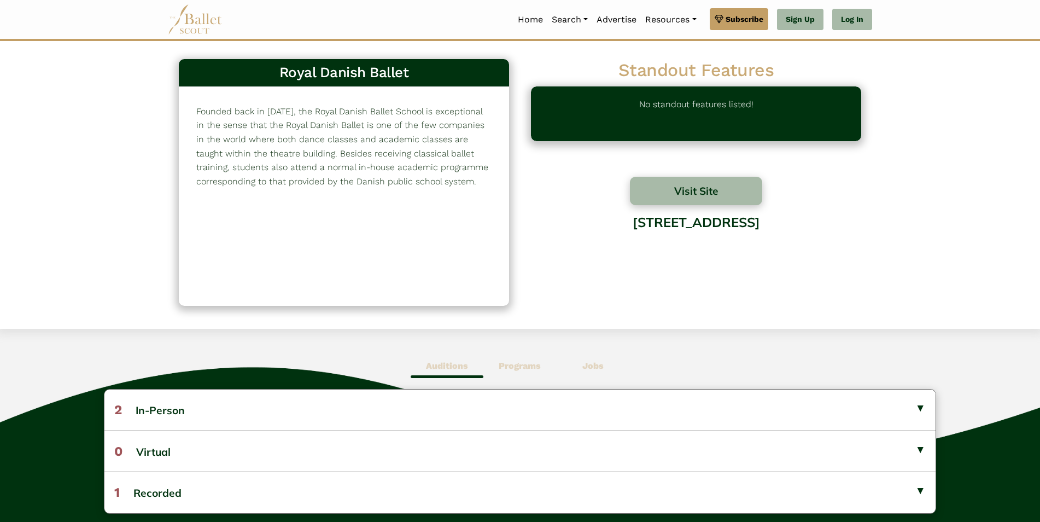 Image resolution: width=1040 pixels, height=522 pixels. I want to click on a: Visit Site, so click(696, 191).